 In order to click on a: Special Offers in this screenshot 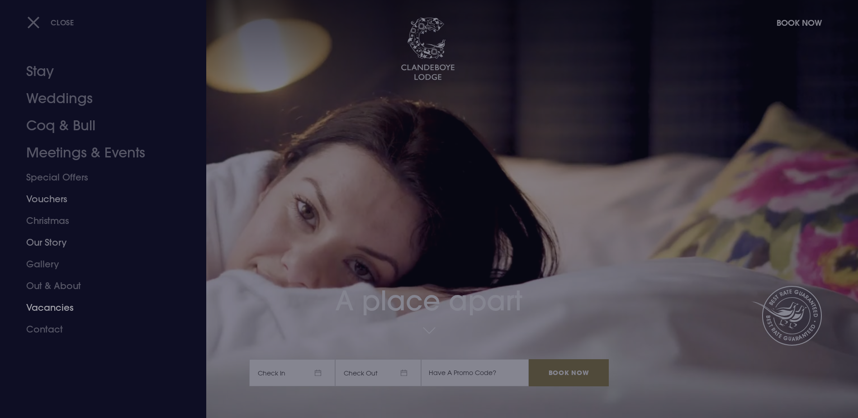, I will do `click(98, 177)`.